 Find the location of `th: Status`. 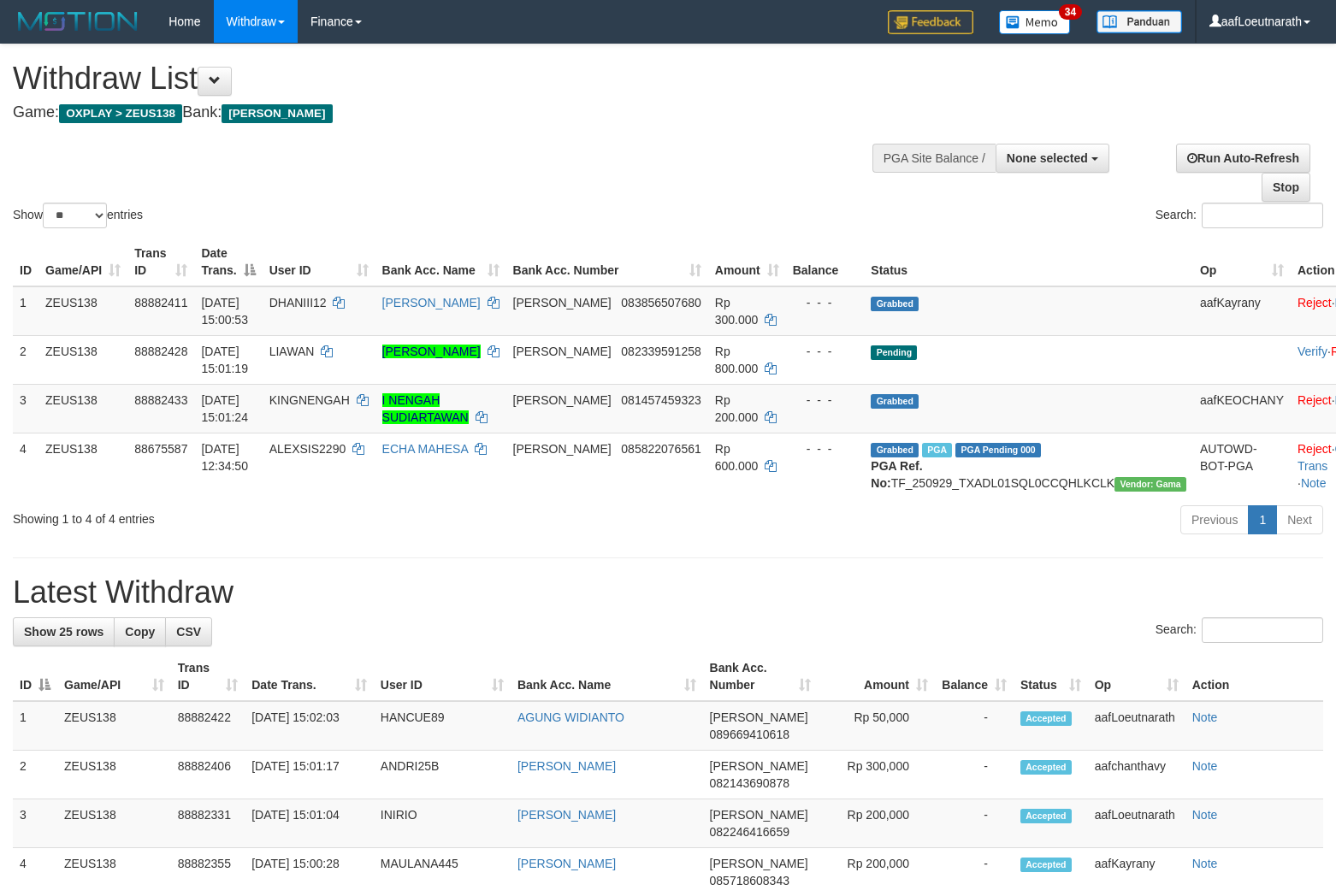

th: Status is located at coordinates (1028, 262).